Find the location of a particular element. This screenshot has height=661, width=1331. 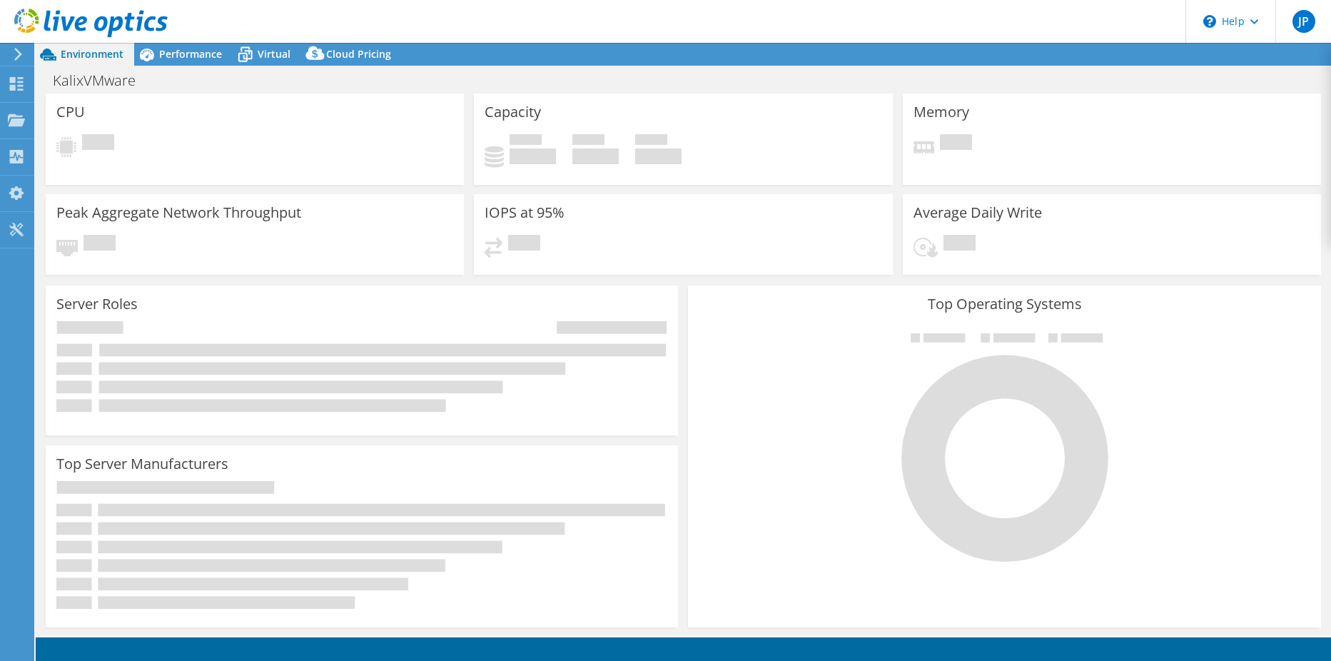

span: Cloud Pricing is located at coordinates (358, 54).